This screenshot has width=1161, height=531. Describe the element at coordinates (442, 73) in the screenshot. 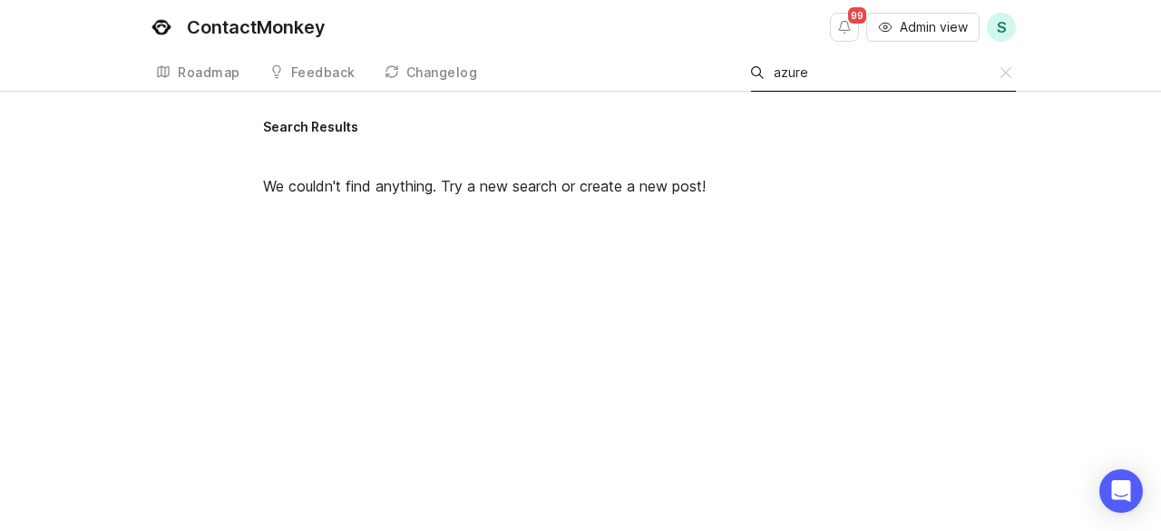

I see `div: Changelog` at that location.